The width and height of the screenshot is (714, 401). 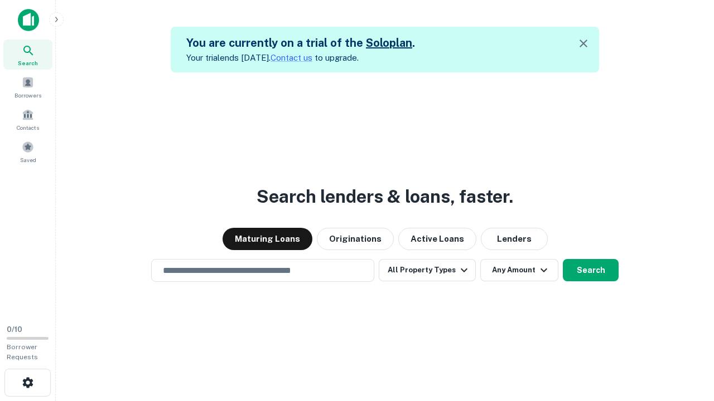 What do you see at coordinates (28, 55) in the screenshot?
I see `div: Search` at bounding box center [28, 55].